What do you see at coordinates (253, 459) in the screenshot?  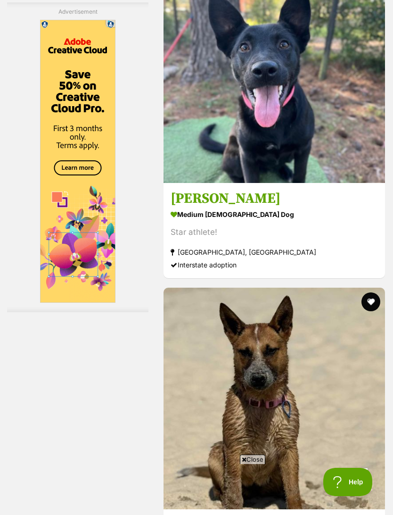 I see `span: Close` at bounding box center [253, 459].